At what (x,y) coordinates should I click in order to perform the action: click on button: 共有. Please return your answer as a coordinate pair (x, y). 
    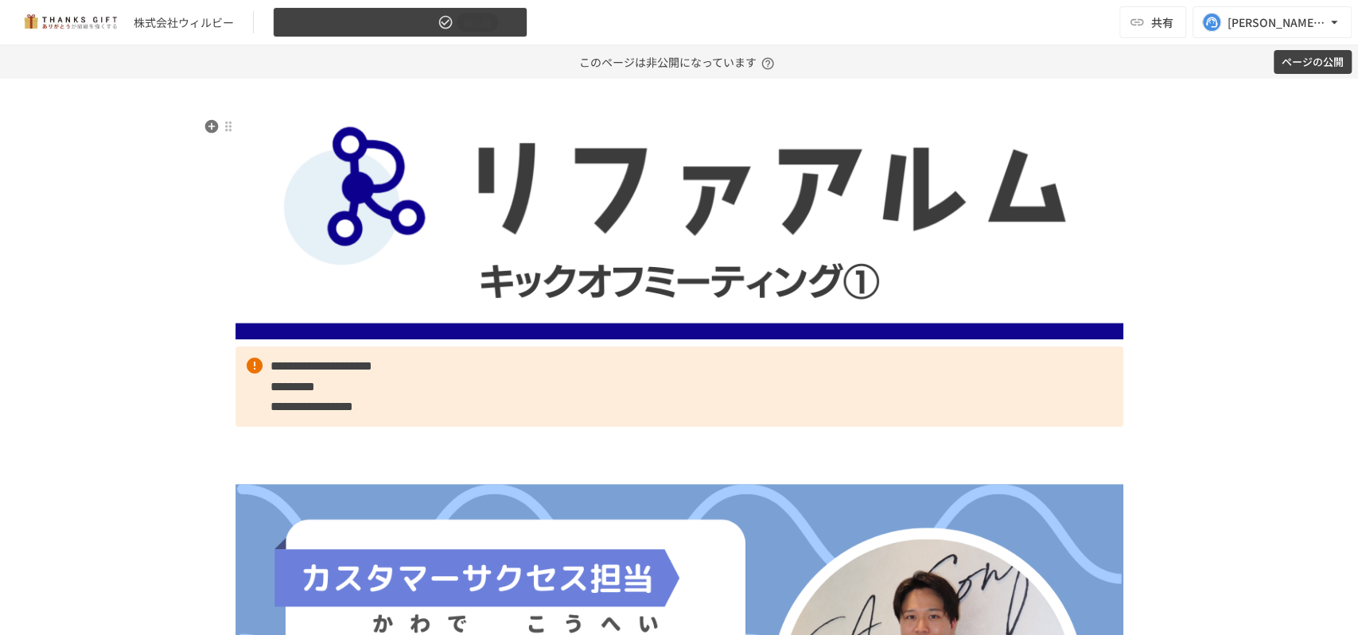
    Looking at the image, I should click on (1152, 22).